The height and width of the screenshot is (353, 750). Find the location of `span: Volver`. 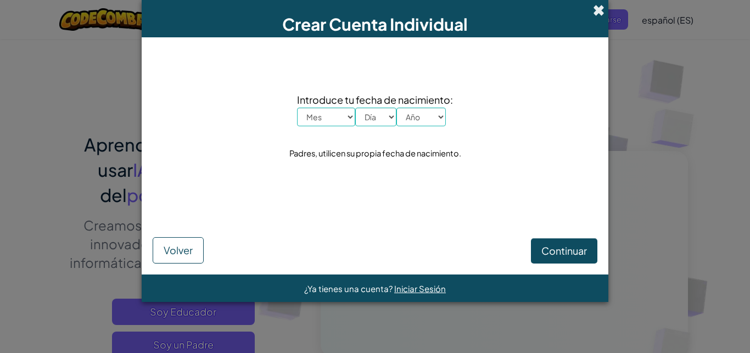

span: Volver is located at coordinates (178, 250).